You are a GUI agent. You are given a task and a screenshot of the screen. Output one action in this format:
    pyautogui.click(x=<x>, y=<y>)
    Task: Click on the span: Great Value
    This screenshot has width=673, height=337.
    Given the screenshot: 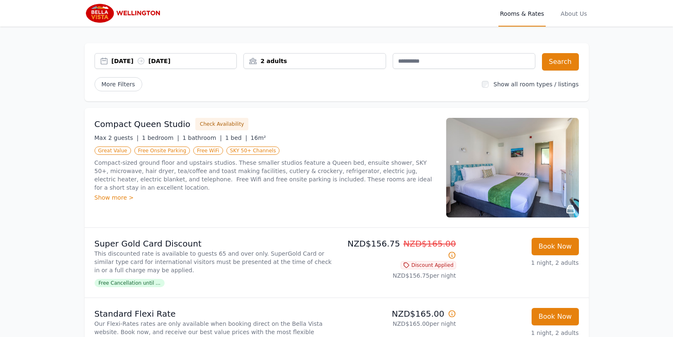 What is the action you would take?
    pyautogui.click(x=113, y=151)
    